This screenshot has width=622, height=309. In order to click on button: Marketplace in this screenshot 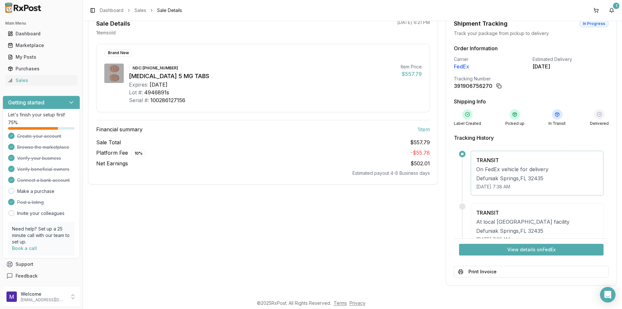, I will do `click(41, 45)`.